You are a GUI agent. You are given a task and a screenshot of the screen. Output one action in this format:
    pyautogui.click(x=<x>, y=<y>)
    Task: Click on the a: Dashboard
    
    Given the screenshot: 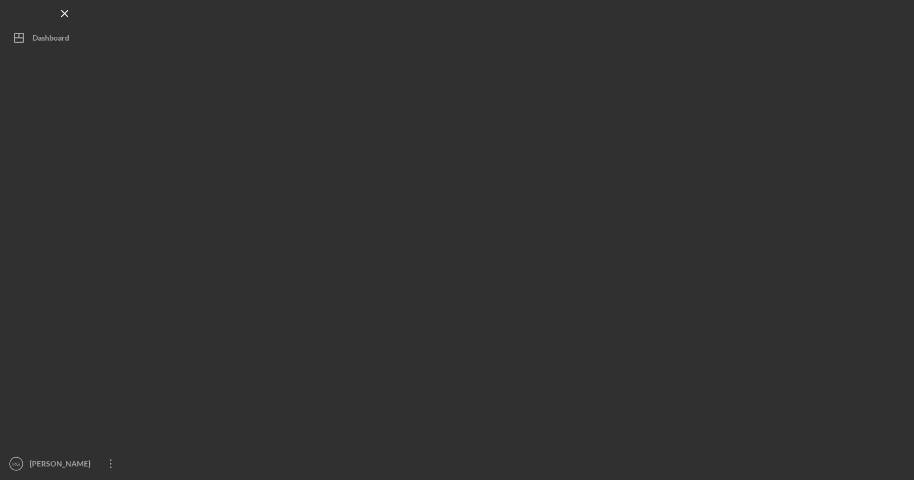 What is the action you would take?
    pyautogui.click(x=65, y=38)
    